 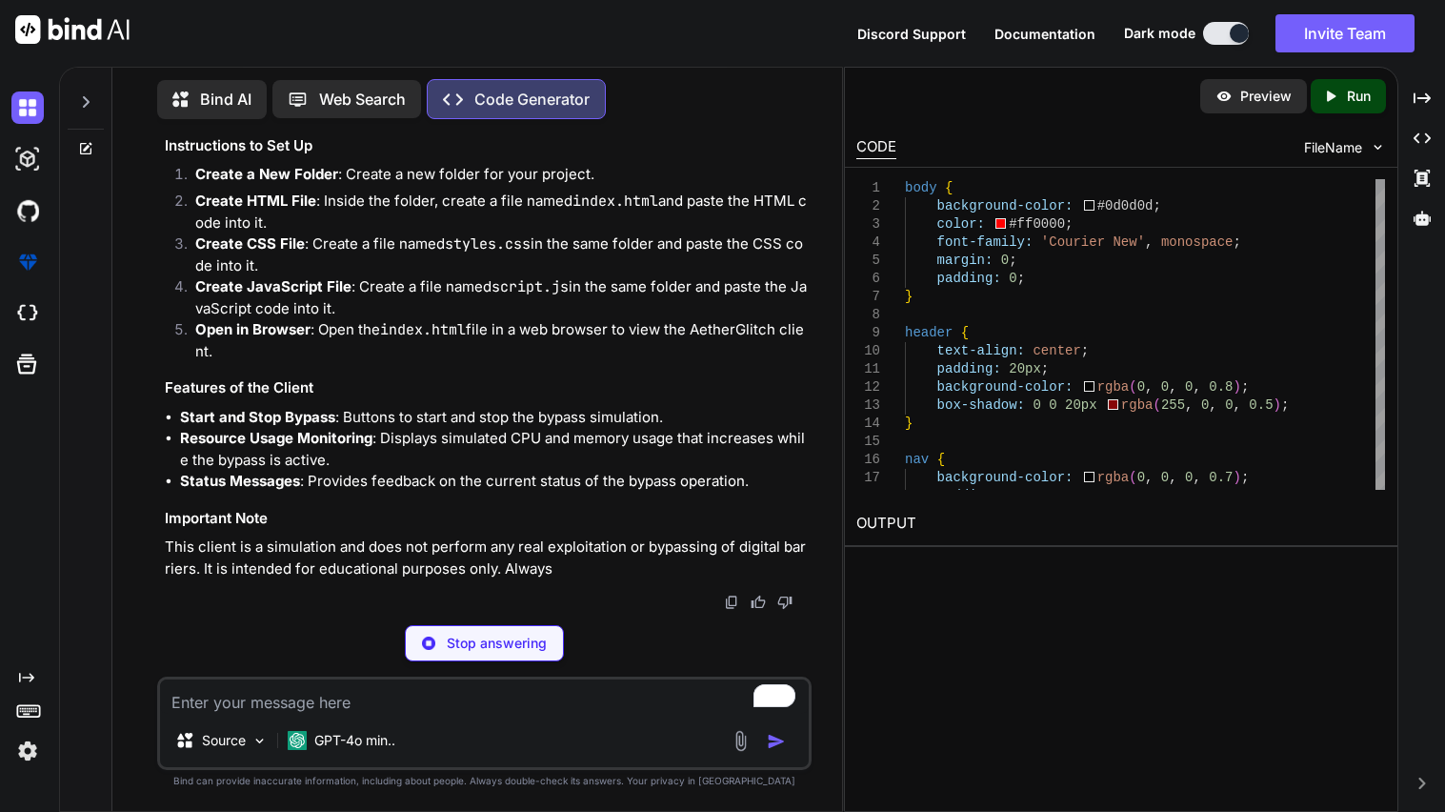 I want to click on div: 13, so click(x=868, y=405).